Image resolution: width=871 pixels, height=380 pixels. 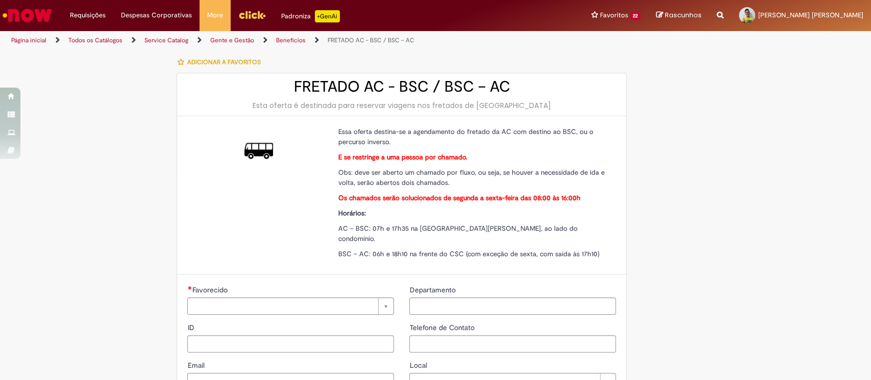 What do you see at coordinates (310, 16) in the screenshot?
I see `div: Padroniza` at bounding box center [310, 16].